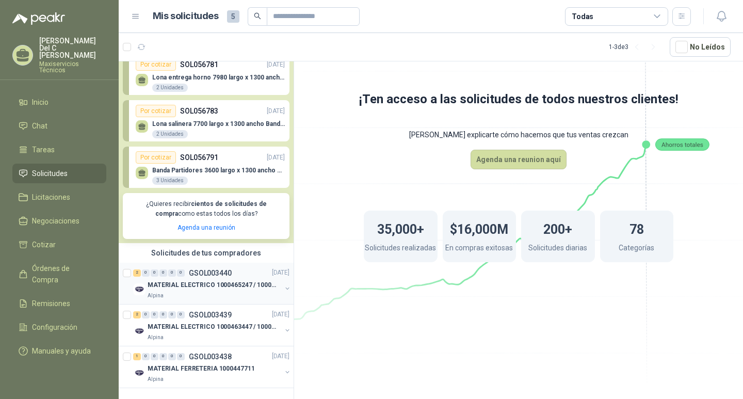 Image resolution: width=743 pixels, height=399 pixels. Describe the element at coordinates (170, 181) in the screenshot. I see `div: 3 Unidades` at that location.